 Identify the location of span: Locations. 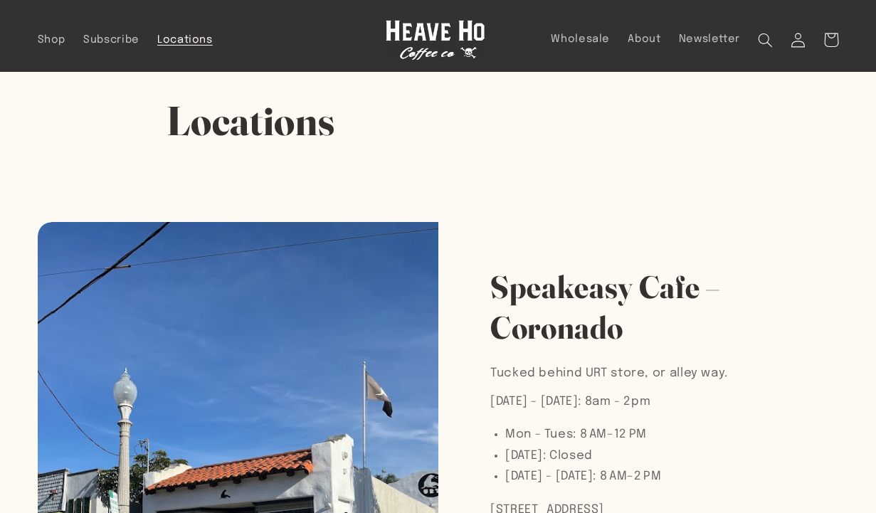
(185, 40).